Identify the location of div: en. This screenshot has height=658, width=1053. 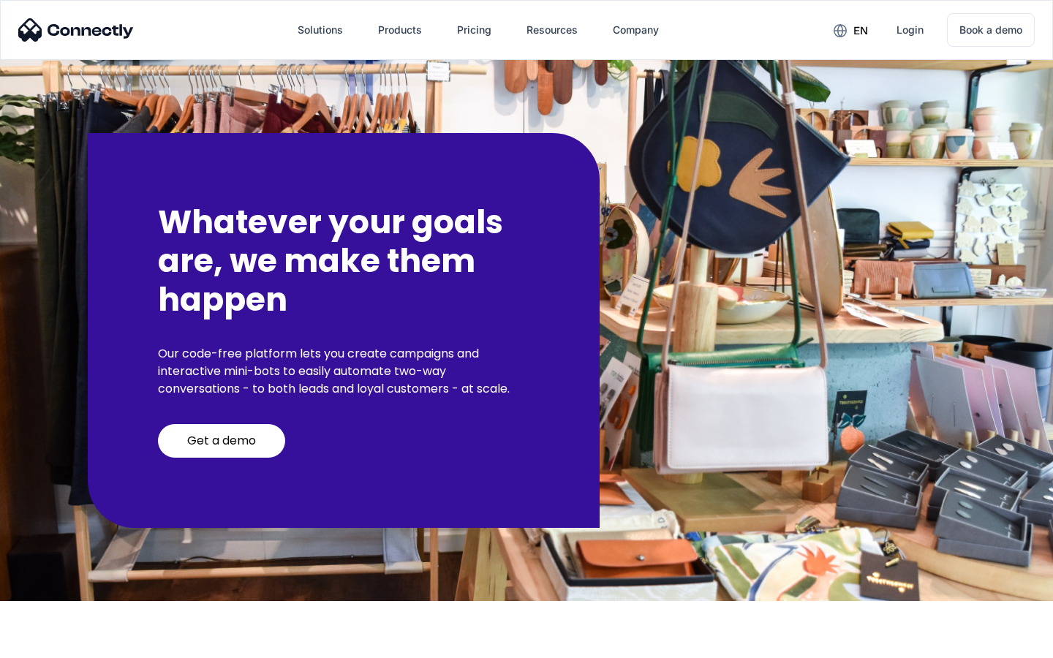
(860, 31).